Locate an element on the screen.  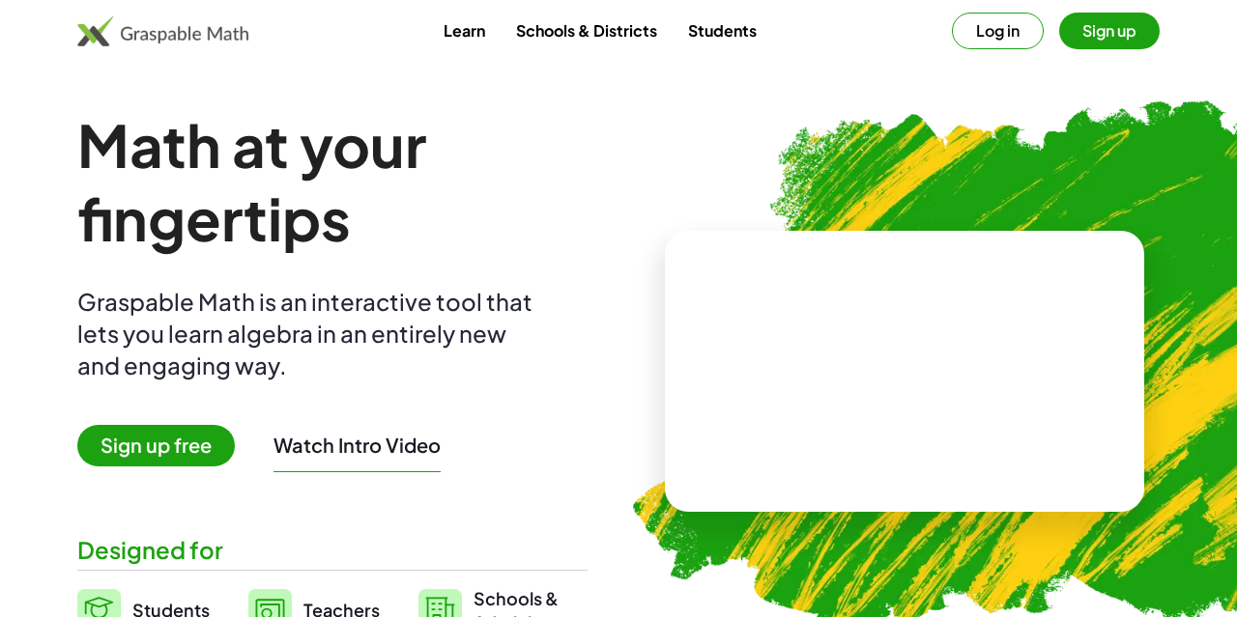
a: Students is located at coordinates (722, 30).